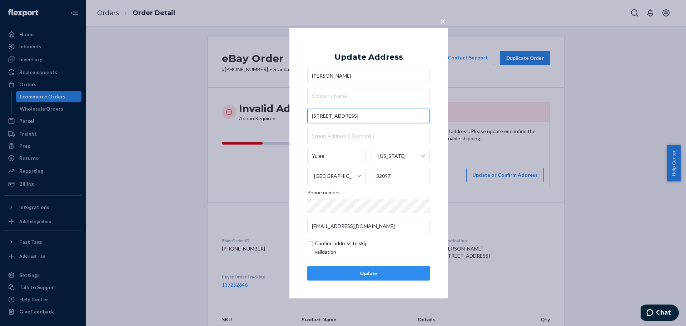  I want to click on input: ZIP Code, so click(401, 176).